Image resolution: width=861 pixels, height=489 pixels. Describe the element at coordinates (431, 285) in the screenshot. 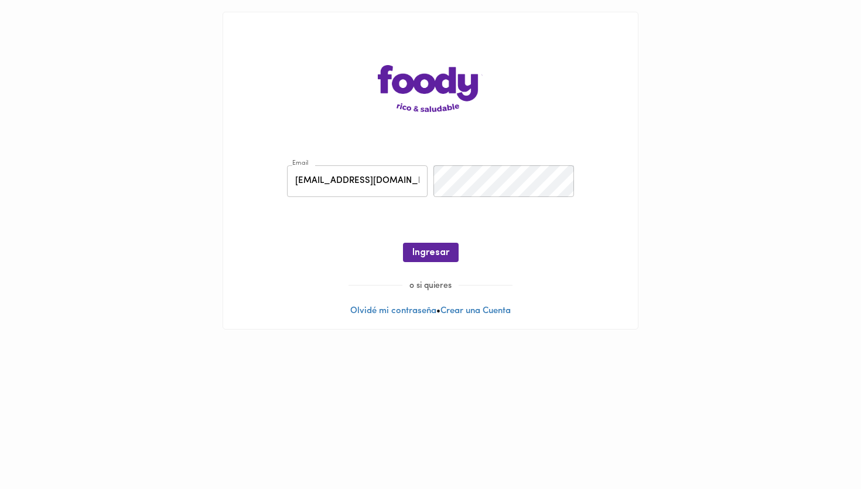

I see `span: o si quieres` at that location.